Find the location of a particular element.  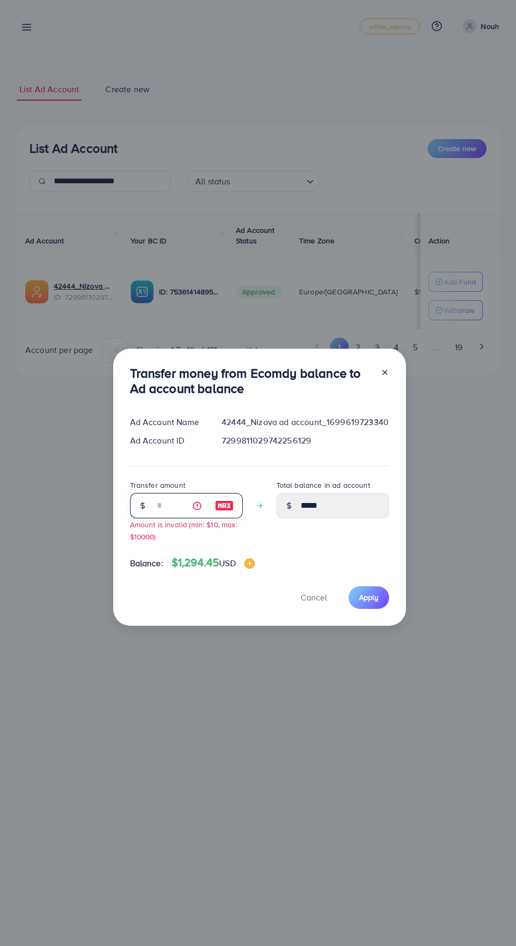

div: 7299811029742256129 is located at coordinates (305, 440).